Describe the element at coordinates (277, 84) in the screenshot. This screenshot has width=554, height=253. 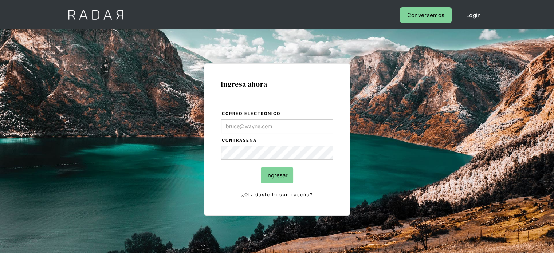
I see `h1: Ingresa ahora` at that location.